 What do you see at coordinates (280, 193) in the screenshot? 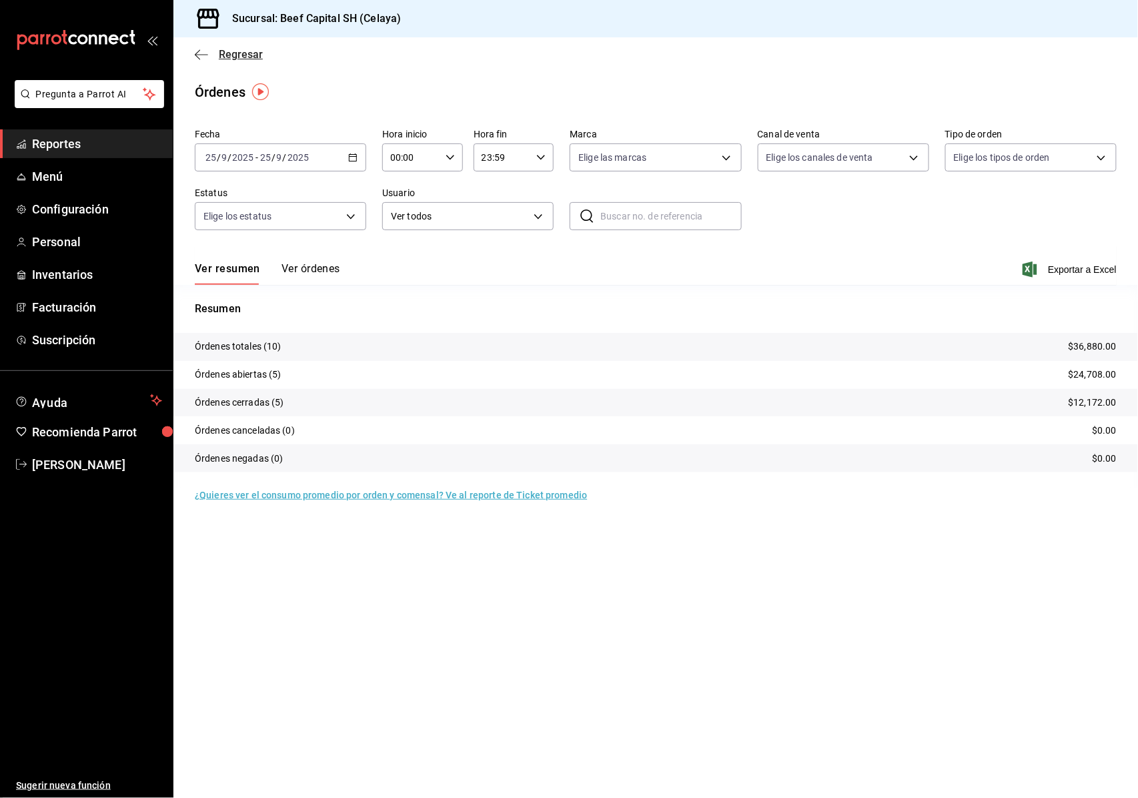
I see `label: Estatus` at bounding box center [280, 193].